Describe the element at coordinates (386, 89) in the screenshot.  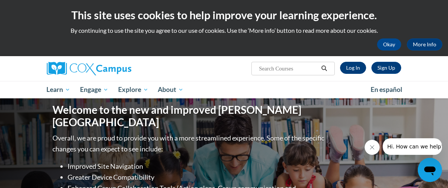
I see `span: En español` at that location.